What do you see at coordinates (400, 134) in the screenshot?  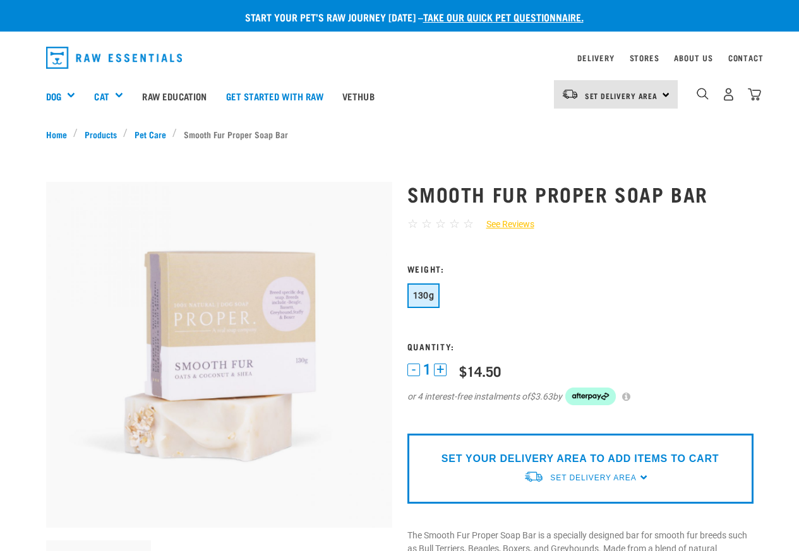 I see `nav: breadcrumbs` at bounding box center [400, 134].